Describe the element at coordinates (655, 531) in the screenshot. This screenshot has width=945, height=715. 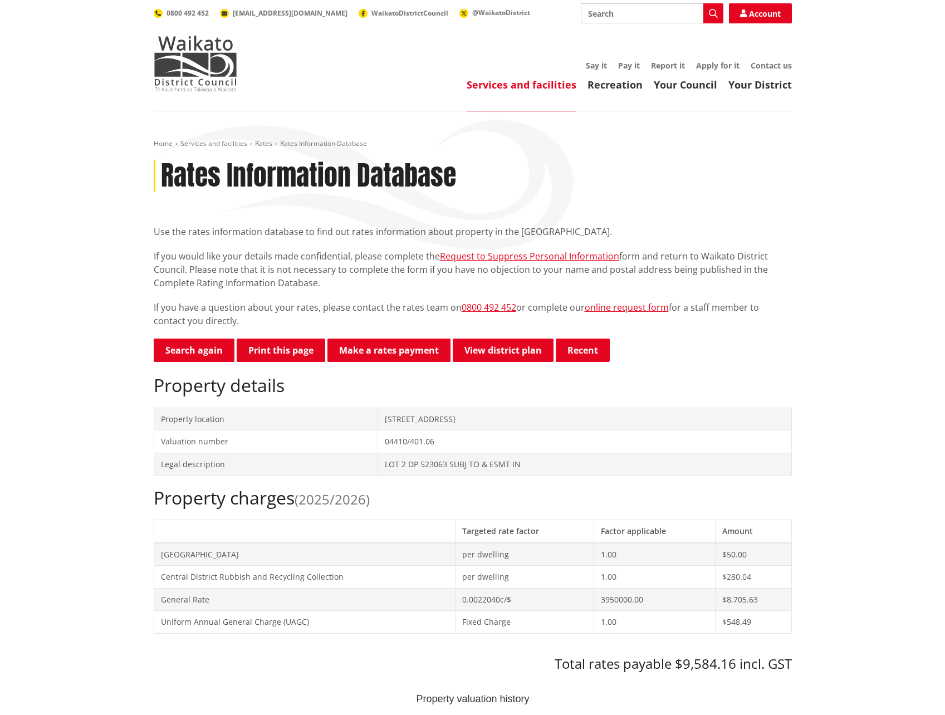
I see `th: Factor applicable` at that location.